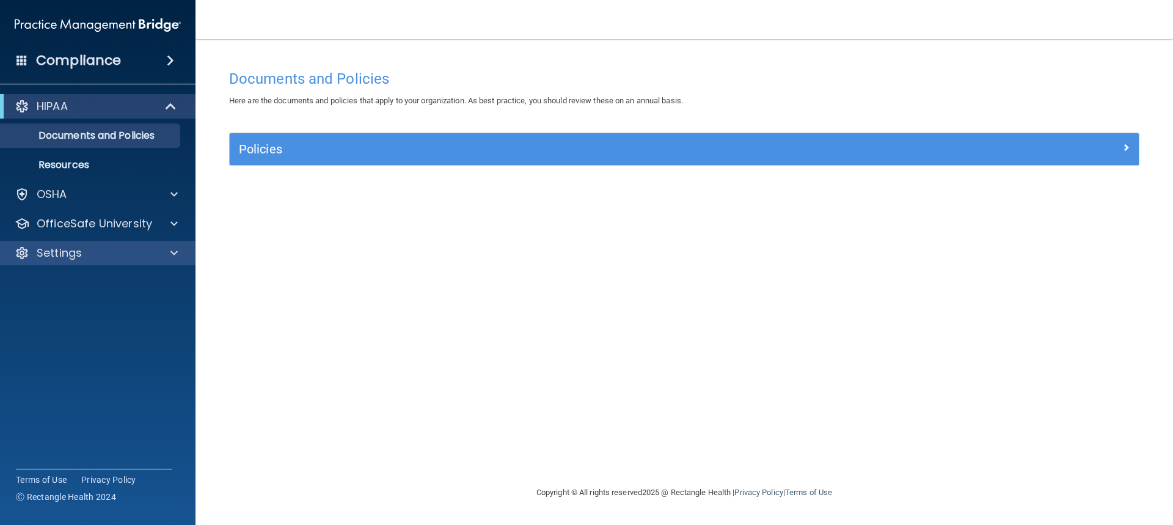 The width and height of the screenshot is (1173, 525). What do you see at coordinates (684, 149) in the screenshot?
I see `a: Policies` at bounding box center [684, 149].